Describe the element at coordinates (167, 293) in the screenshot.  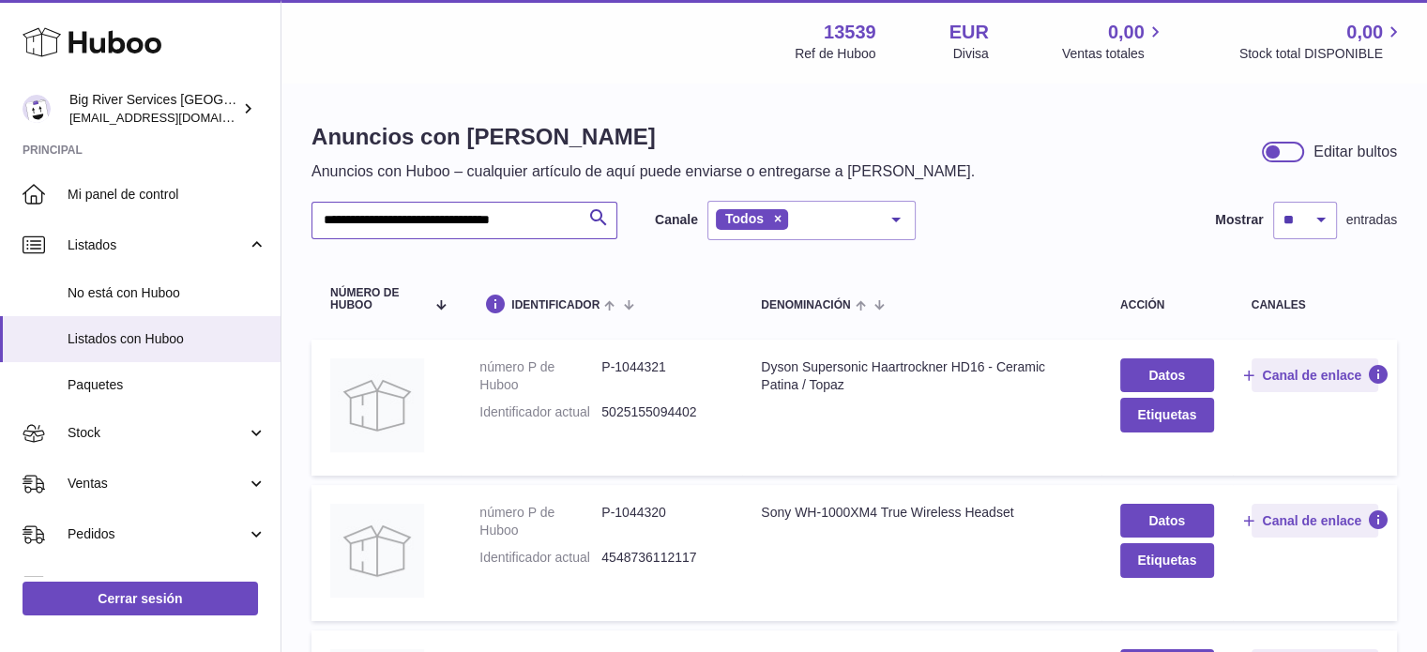
I see `span: No está con Huboo` at that location.